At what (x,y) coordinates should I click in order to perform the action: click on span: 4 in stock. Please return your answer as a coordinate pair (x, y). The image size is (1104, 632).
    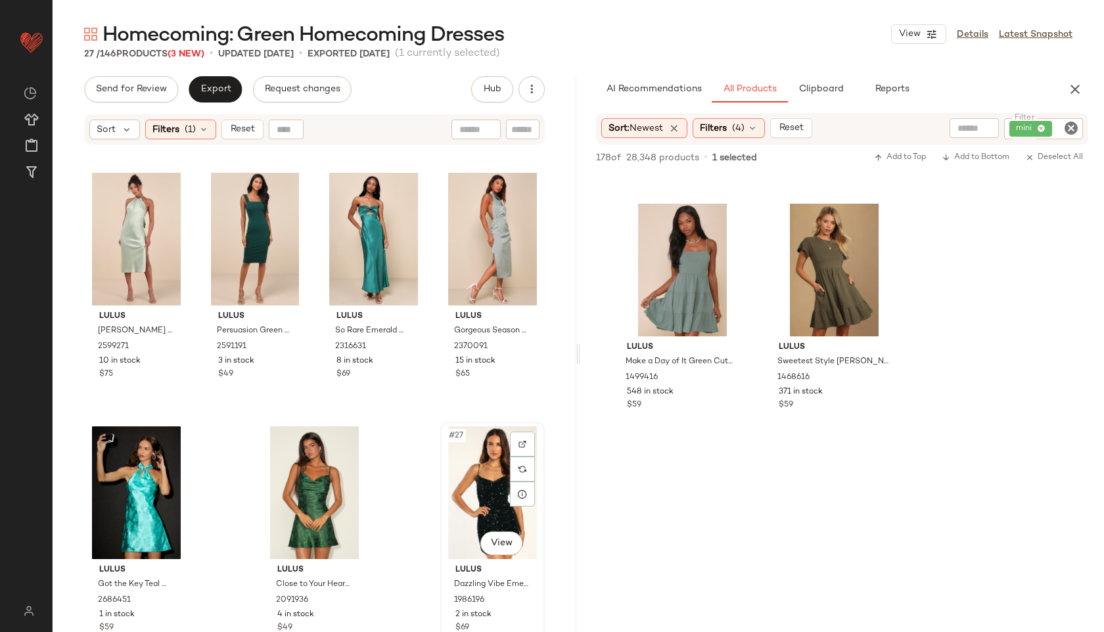
    Looking at the image, I should click on (296, 615).